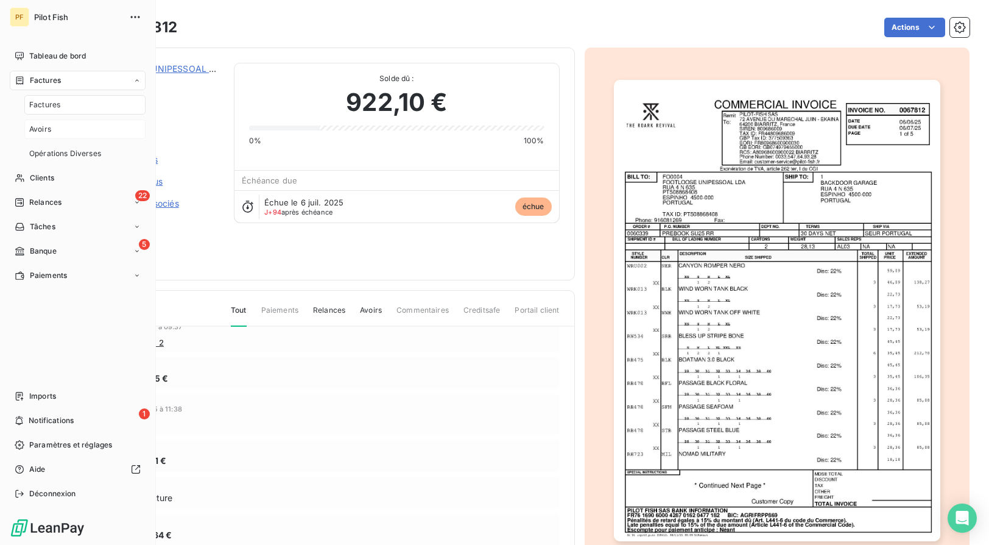 The height and width of the screenshot is (545, 989). What do you see at coordinates (42, 178) in the screenshot?
I see `span: Clients` at bounding box center [42, 178].